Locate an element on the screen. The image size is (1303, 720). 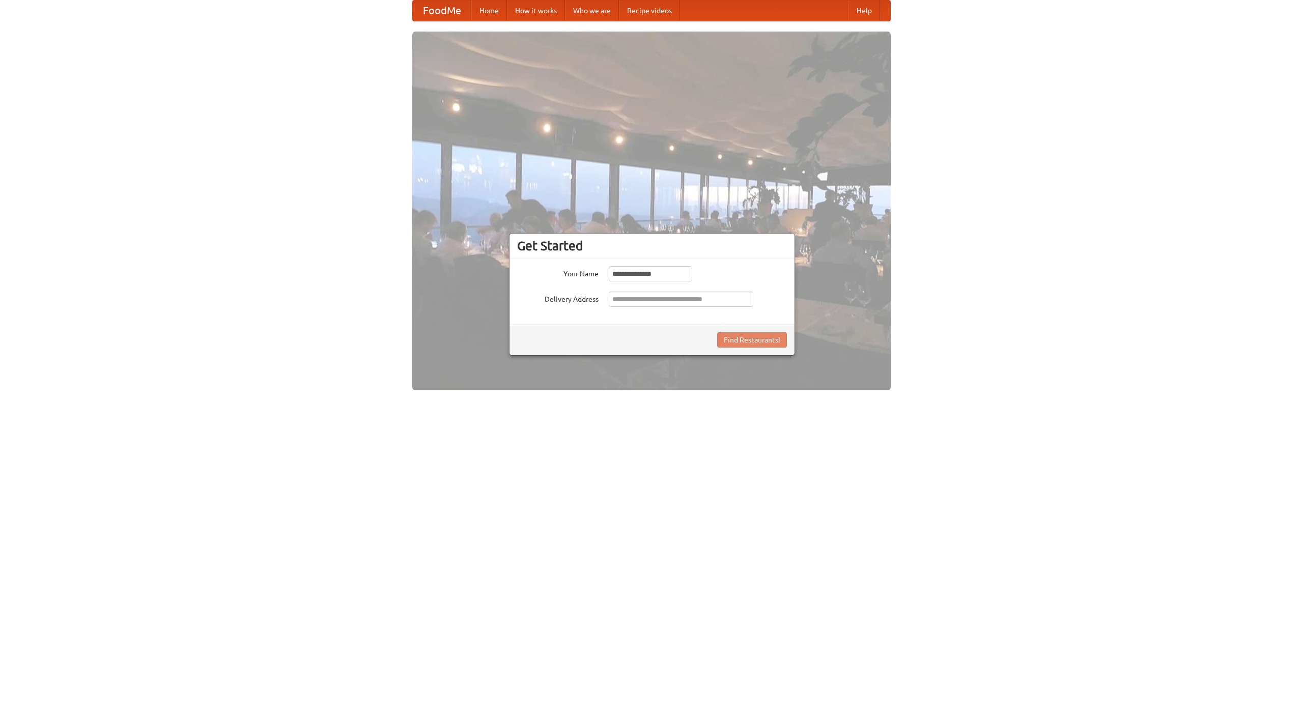
a: Help is located at coordinates (864, 11).